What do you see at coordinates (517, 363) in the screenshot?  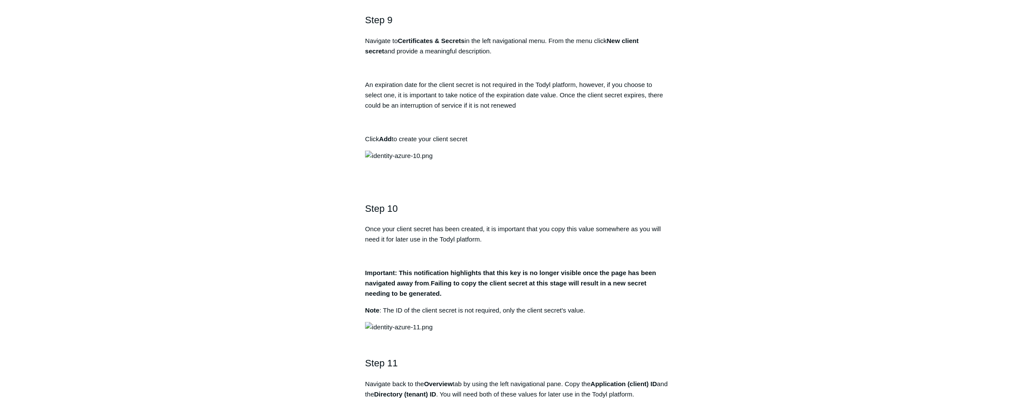 I see `h2: Step 11` at bounding box center [517, 363].